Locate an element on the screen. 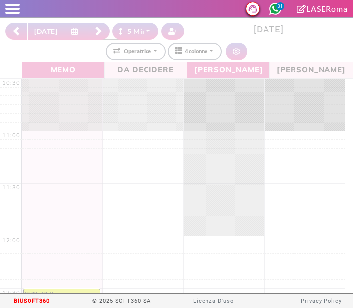 The height and width of the screenshot is (308, 353). a: Licenza D'uso is located at coordinates (213, 300).